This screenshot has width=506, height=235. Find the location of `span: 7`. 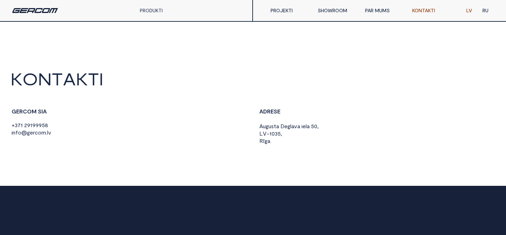

span: 7 is located at coordinates (19, 125).